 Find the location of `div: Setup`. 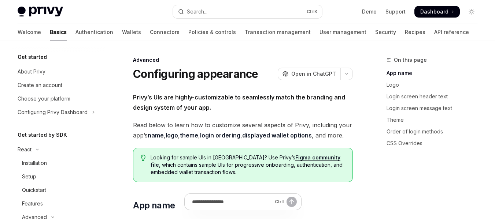

div: Setup is located at coordinates (29, 177).